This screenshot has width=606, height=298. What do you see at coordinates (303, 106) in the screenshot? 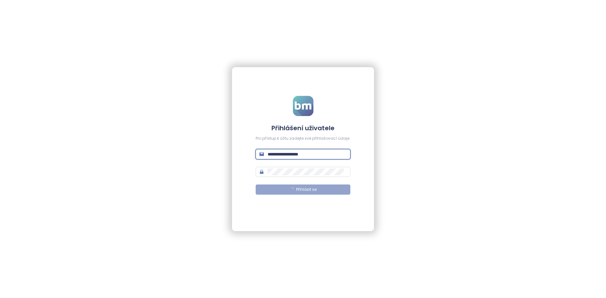
I see `img: logo` at bounding box center [303, 106].